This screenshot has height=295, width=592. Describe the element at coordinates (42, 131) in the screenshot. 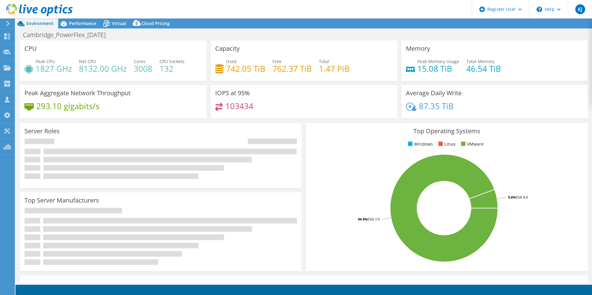

I see `h3: Server Roles` at that location.